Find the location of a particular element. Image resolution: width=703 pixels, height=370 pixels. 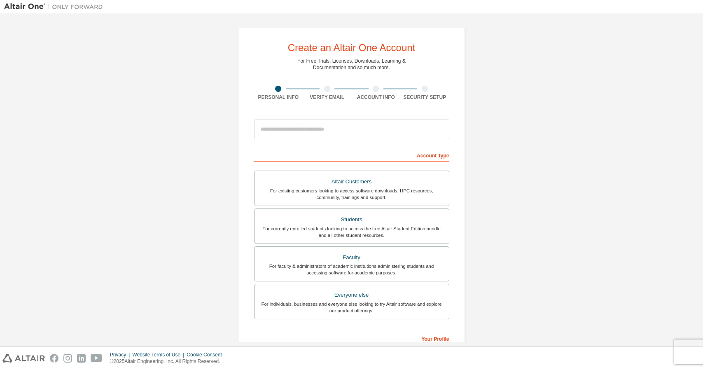

div: Website Terms of Use is located at coordinates (159, 355).